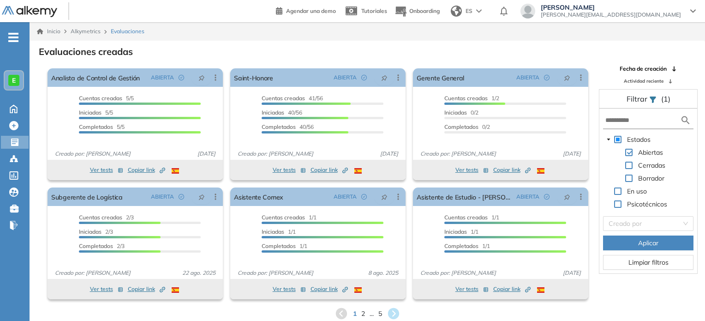 The width and height of the screenshot is (705, 321). I want to click on button: Onboarding, so click(417, 11).